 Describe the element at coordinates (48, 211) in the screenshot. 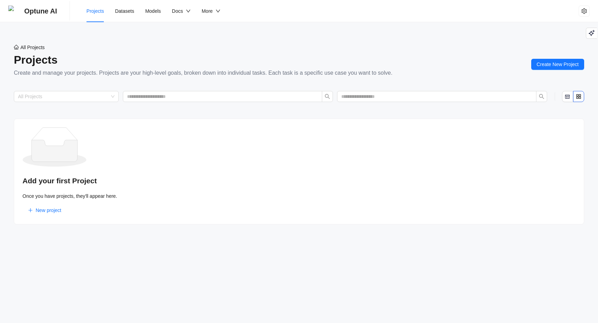

I see `span: New project` at that location.